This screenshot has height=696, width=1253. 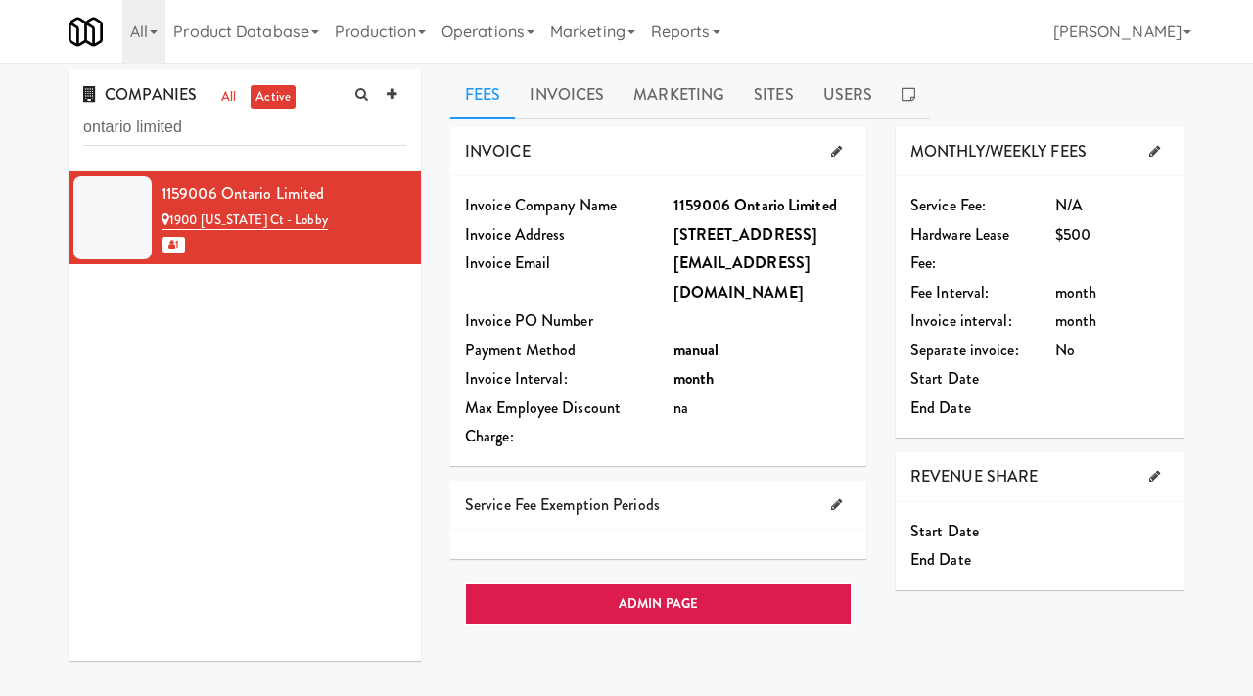 What do you see at coordinates (1073, 234) in the screenshot?
I see `span: $500` at bounding box center [1073, 234].